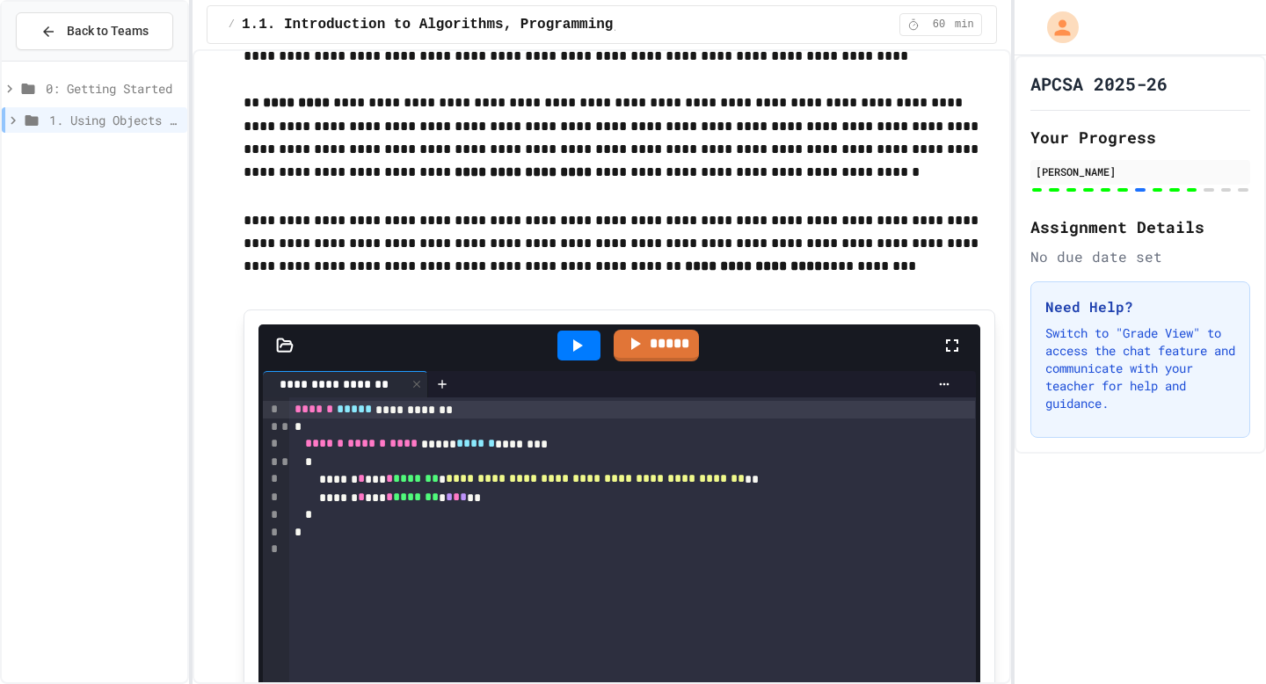 Image resolution: width=1266 pixels, height=684 pixels. I want to click on h2: Your Progress, so click(1140, 137).